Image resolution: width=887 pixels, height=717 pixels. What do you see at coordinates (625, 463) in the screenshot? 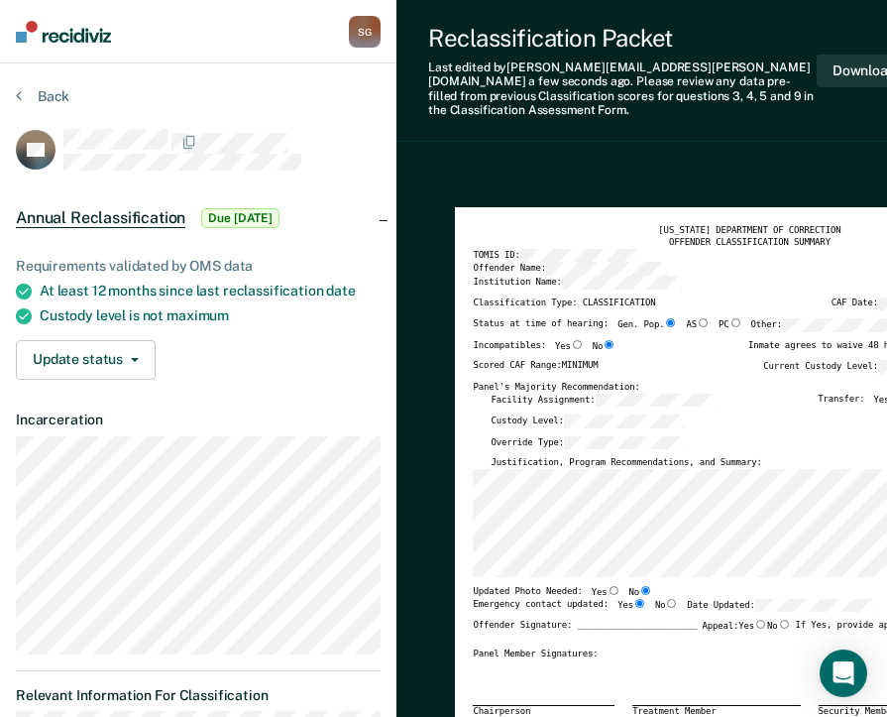
I see `label: Justification, Program Recommendations, and Summary:` at bounding box center [625, 463].